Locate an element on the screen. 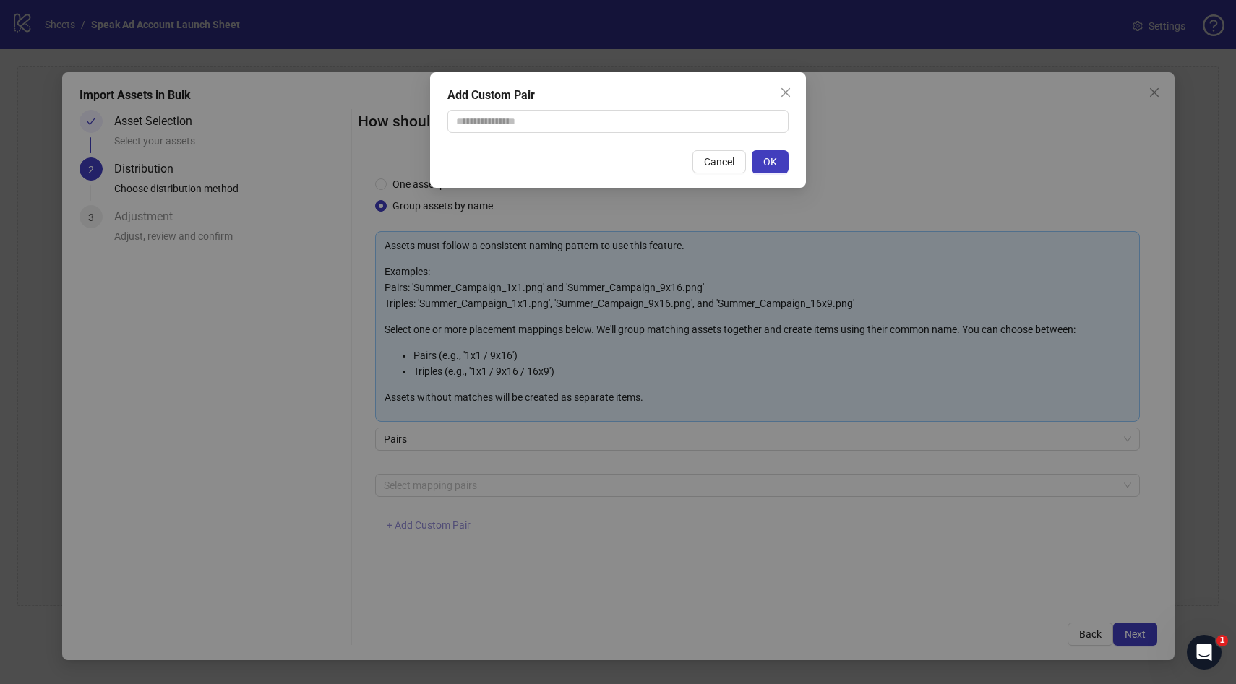  span: 1 is located at coordinates (1222, 641).